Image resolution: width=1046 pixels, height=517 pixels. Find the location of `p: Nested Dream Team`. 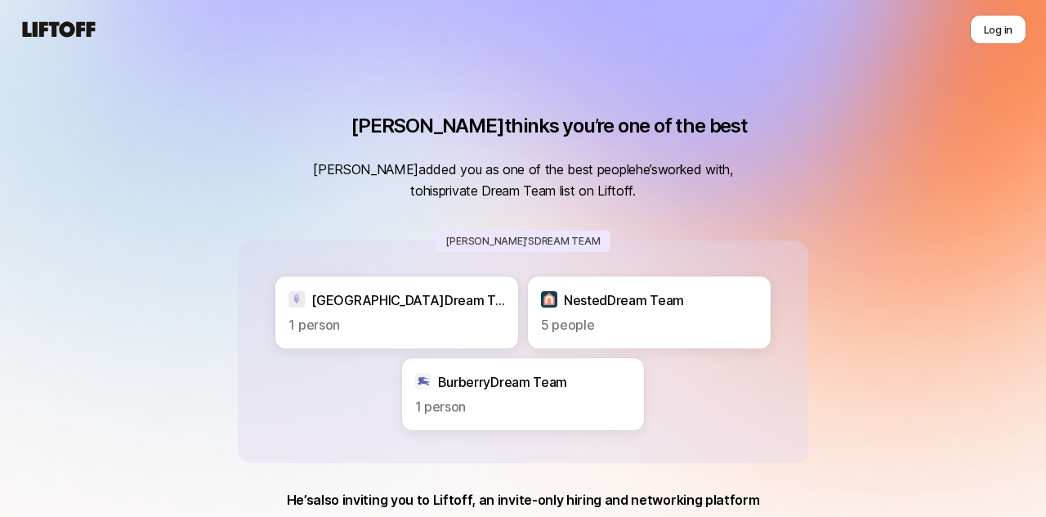

p: Nested Dream Team is located at coordinates (624, 300).